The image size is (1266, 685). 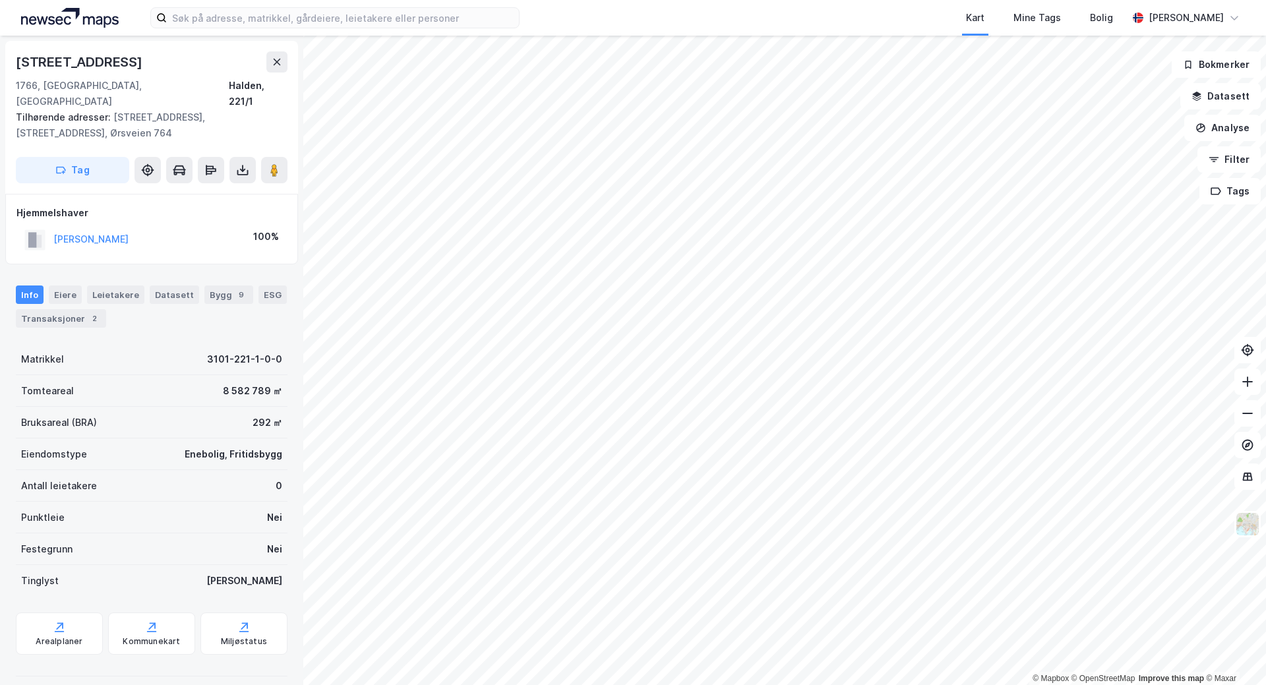 I want to click on div: 9, so click(x=241, y=295).